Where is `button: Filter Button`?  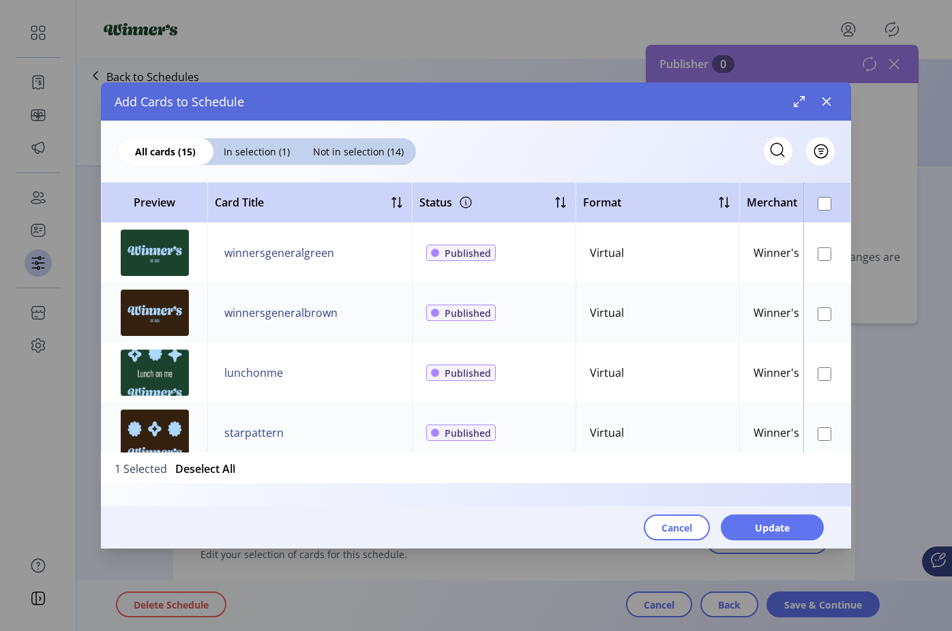 button: Filter Button is located at coordinates (820, 151).